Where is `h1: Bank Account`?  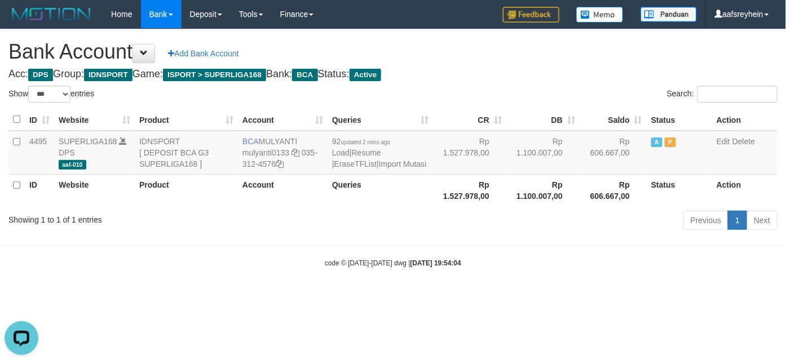
h1: Bank Account is located at coordinates (393, 52).